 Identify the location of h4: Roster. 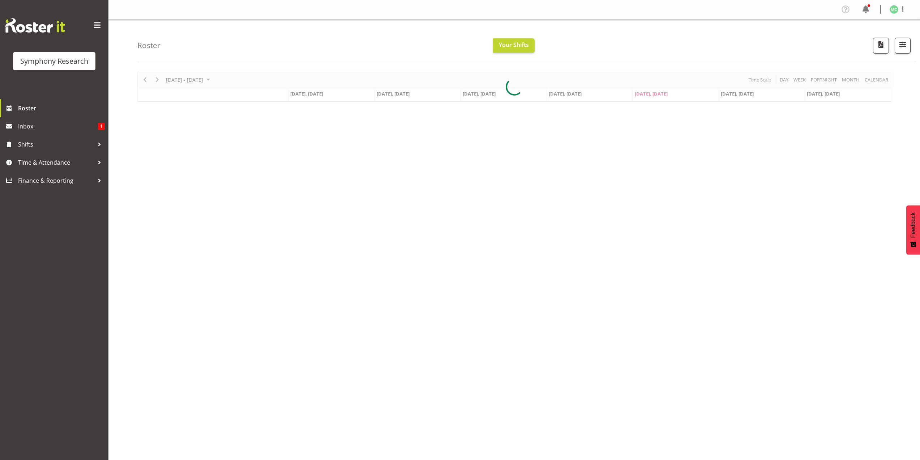
(149, 45).